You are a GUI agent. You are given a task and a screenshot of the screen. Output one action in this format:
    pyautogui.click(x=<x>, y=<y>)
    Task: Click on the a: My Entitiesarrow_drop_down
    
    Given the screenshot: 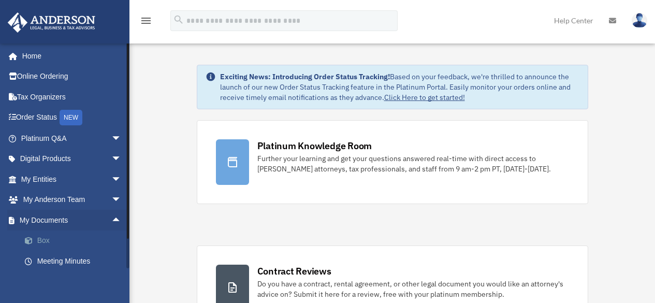 What is the action you would take?
    pyautogui.click(x=72, y=179)
    